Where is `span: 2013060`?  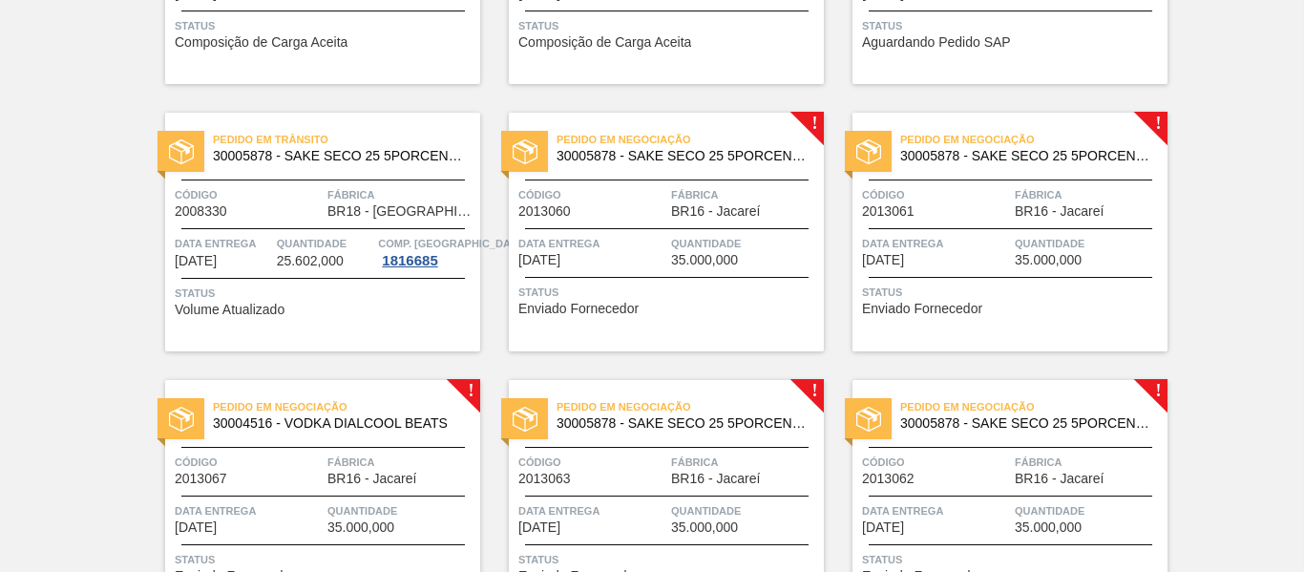
span: 2013060 is located at coordinates (544, 211).